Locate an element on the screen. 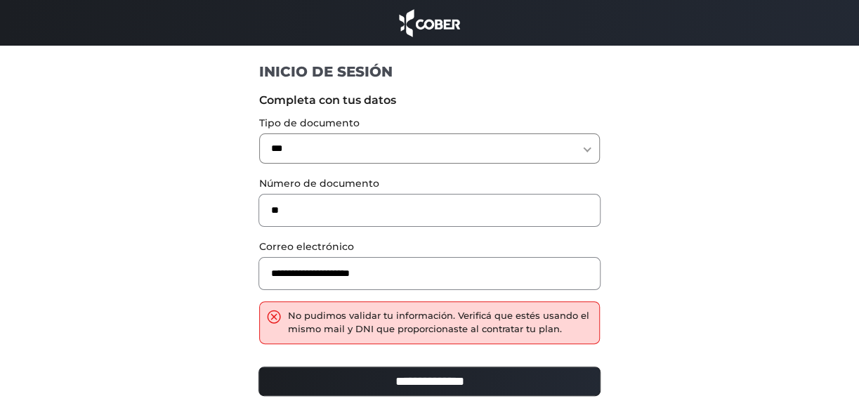  label: Completa con tus datos is located at coordinates (429, 100).